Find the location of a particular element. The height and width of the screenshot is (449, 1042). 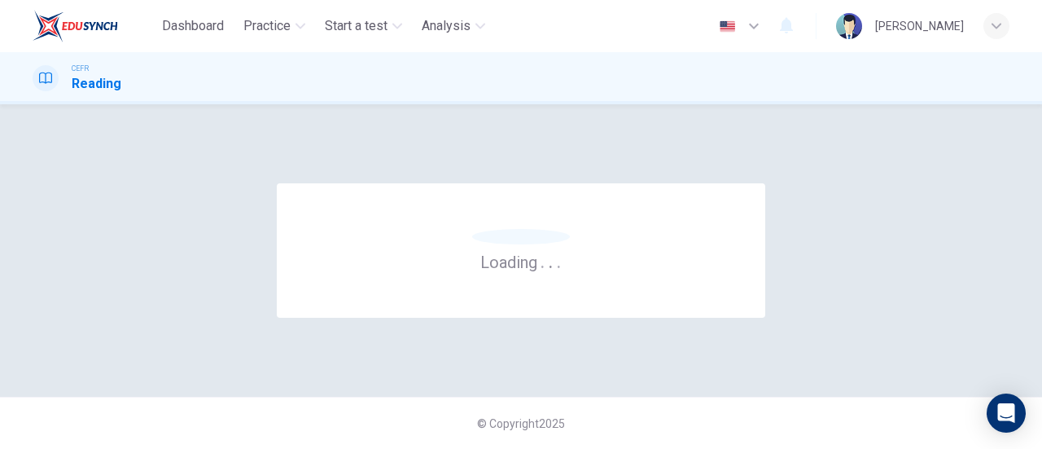

h6: Loading is located at coordinates (521, 261).